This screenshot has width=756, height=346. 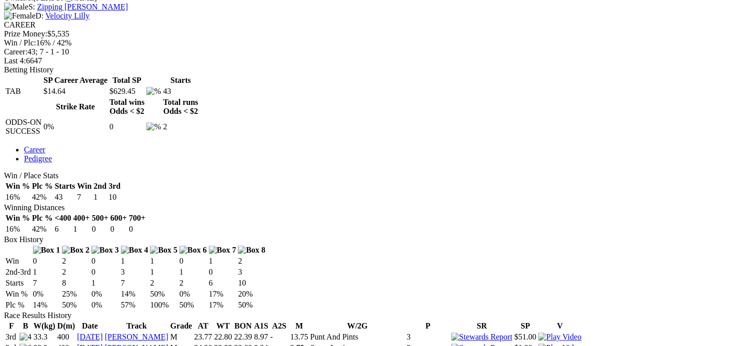 What do you see at coordinates (44, 326) in the screenshot?
I see `th: W(kg)` at bounding box center [44, 326].